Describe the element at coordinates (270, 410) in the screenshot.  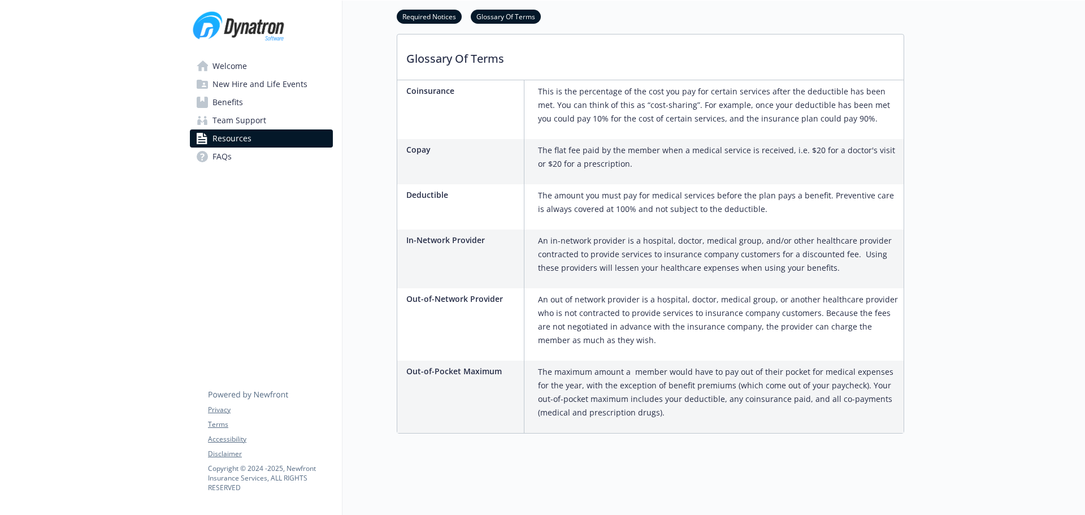
I see `a: Privacy` at that location.